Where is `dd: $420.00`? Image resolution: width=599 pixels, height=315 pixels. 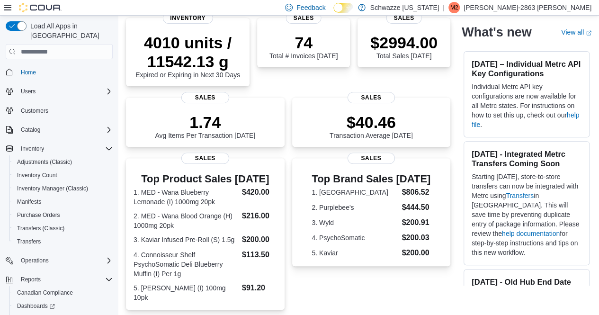 dd: $420.00 is located at coordinates (259, 192).